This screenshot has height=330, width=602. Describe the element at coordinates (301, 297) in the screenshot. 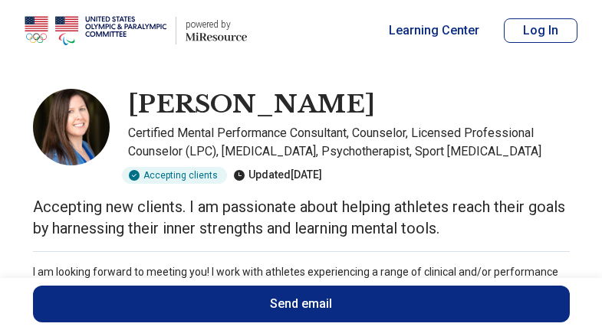

I see `p: I am looking forward to meeting you! I work with athletes experiencing a range of clinical and/or...` at that location.